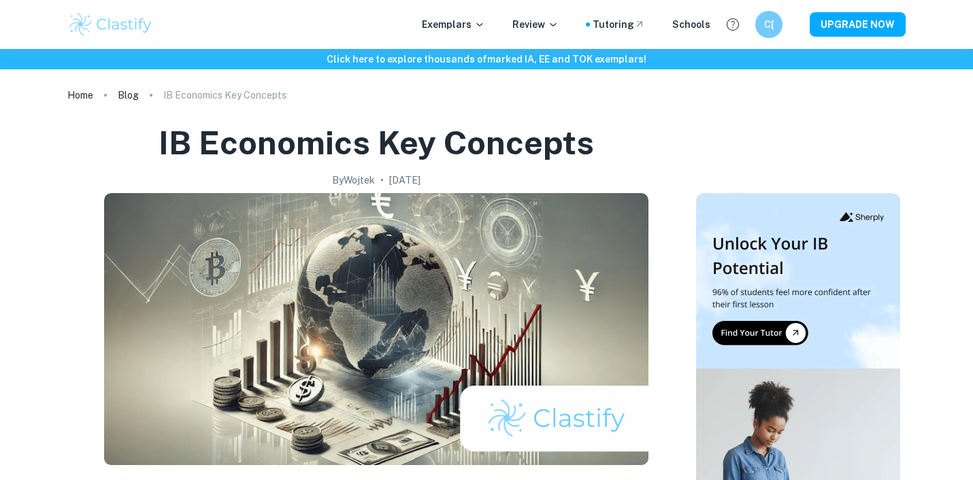 This screenshot has width=973, height=480. Describe the element at coordinates (536, 24) in the screenshot. I see `p: Review` at that location.